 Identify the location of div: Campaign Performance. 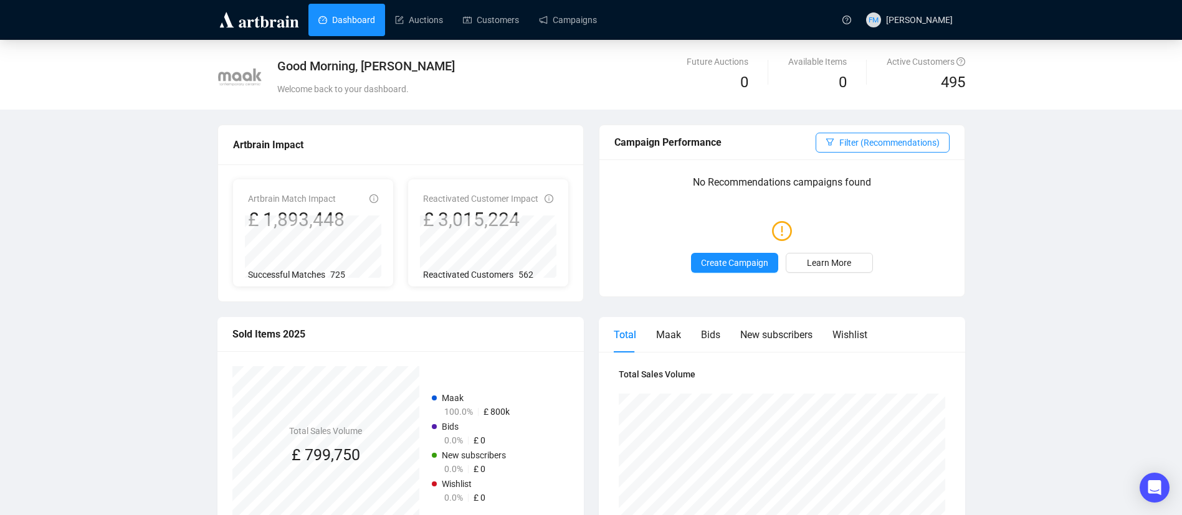
(715, 142).